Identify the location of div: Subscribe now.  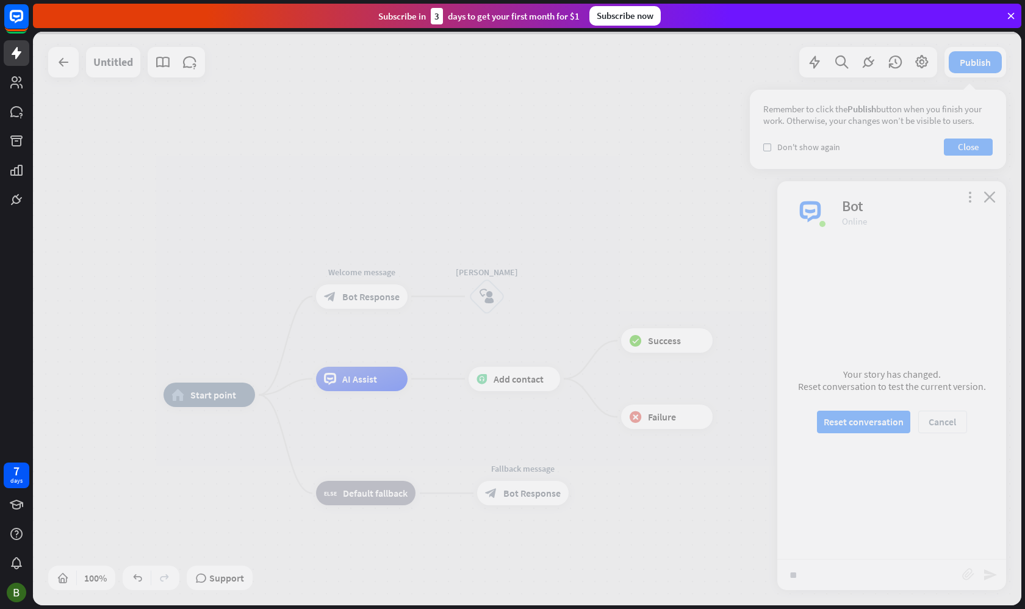
(625, 16).